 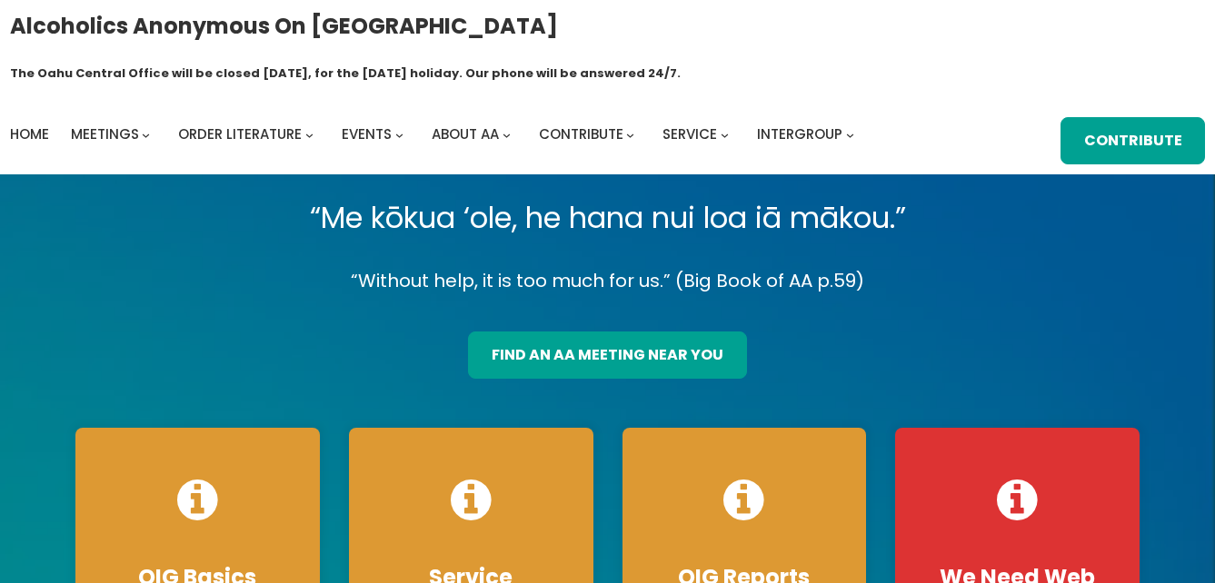 What do you see at coordinates (607, 281) in the screenshot?
I see `p: “Without help, it is too much for us.” (Big Book of AA p.59)` at bounding box center [607, 281].